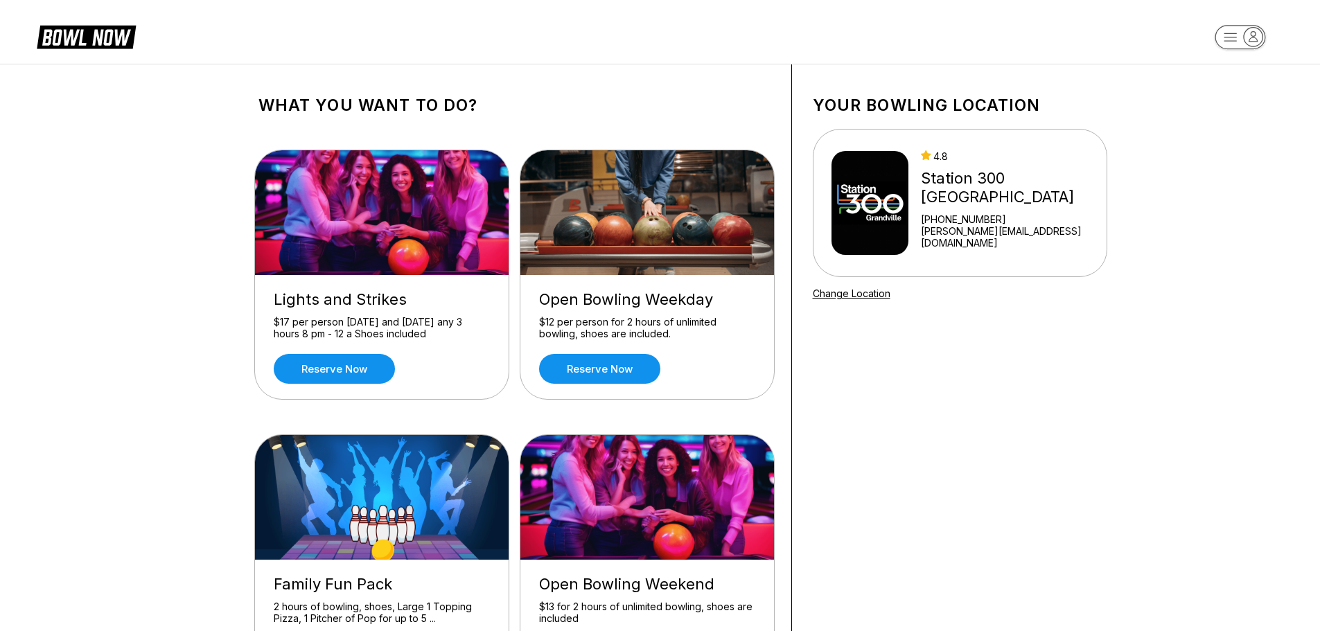  Describe the element at coordinates (647, 328) in the screenshot. I see `div: $12 per person for 2 hours of unlimited bowling, shoes are included.` at that location.